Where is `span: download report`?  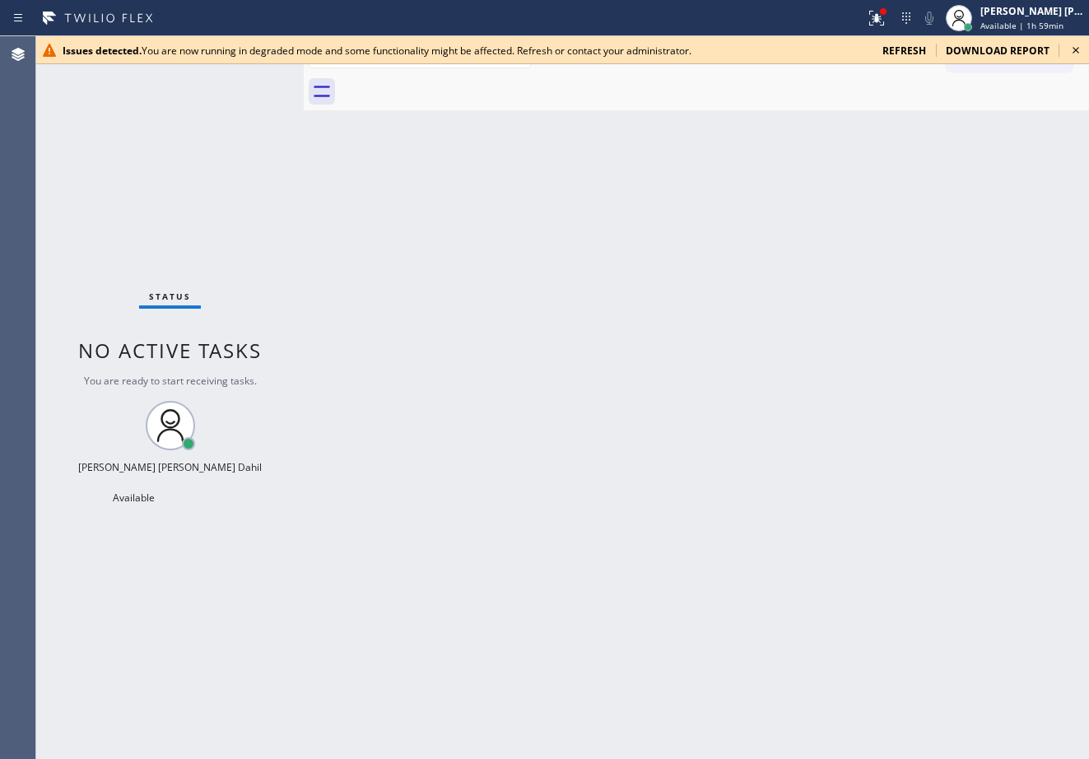 span: download report is located at coordinates (998, 50).